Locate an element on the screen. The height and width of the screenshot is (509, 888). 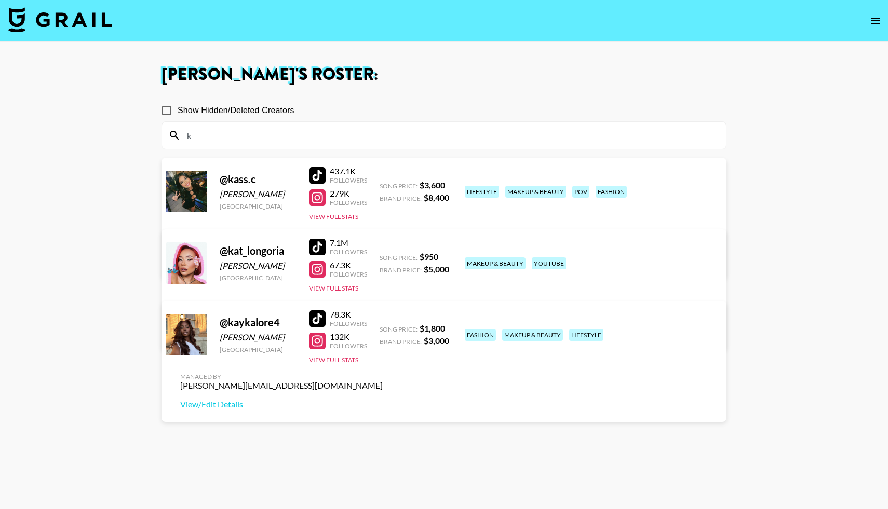
strong: $ 5,000 is located at coordinates (436, 269).